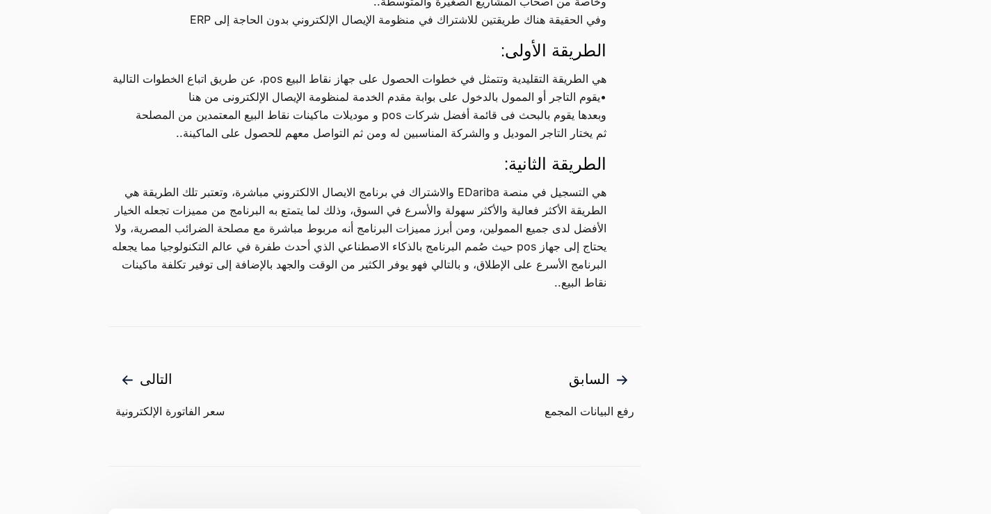  What do you see at coordinates (358, 164) in the screenshot?
I see `h4: الطريقة الثانية:` at bounding box center [358, 164].